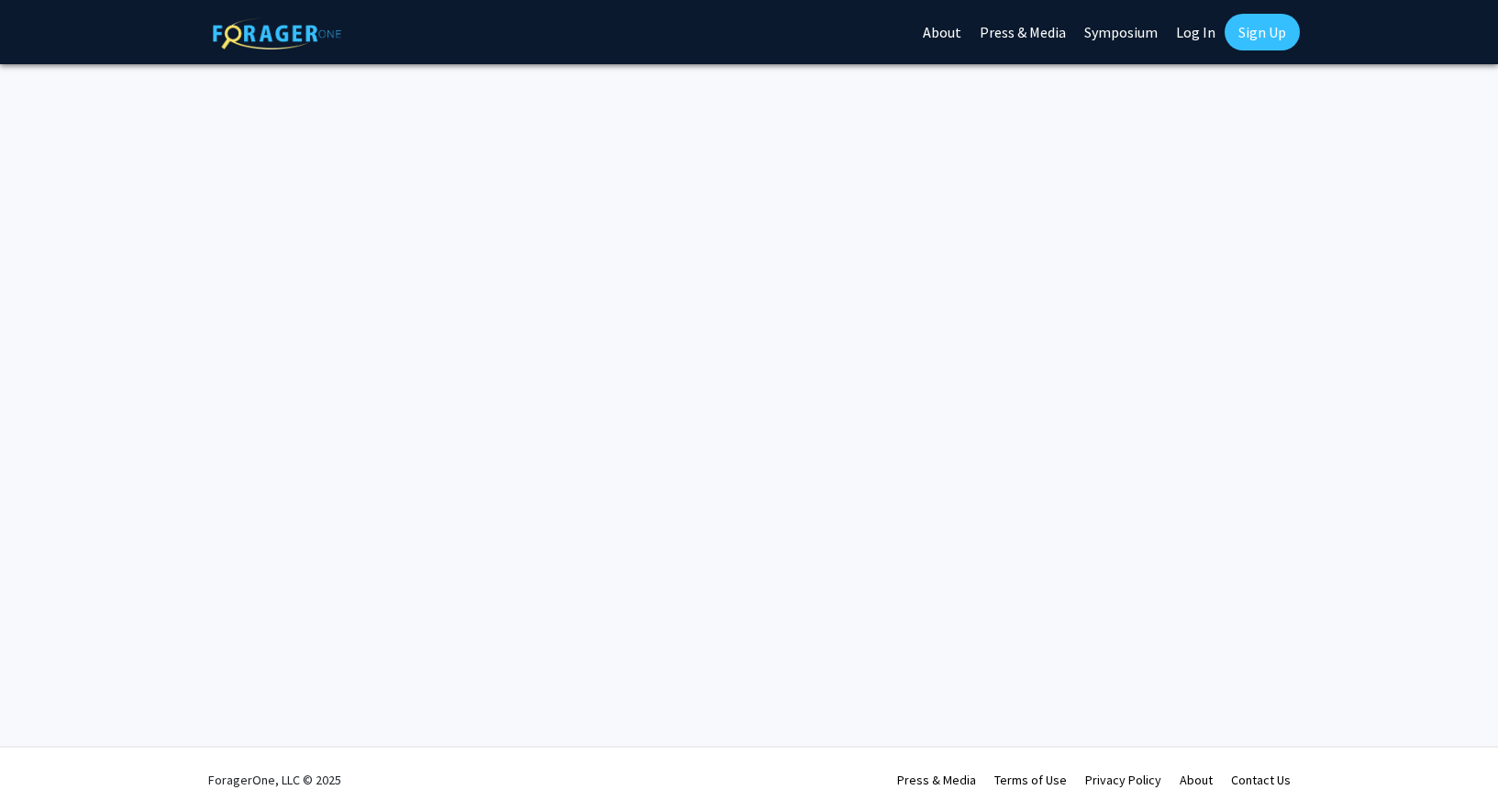 The height and width of the screenshot is (812, 1498). Describe the element at coordinates (1123, 780) in the screenshot. I see `a: Privacy Policy` at that location.